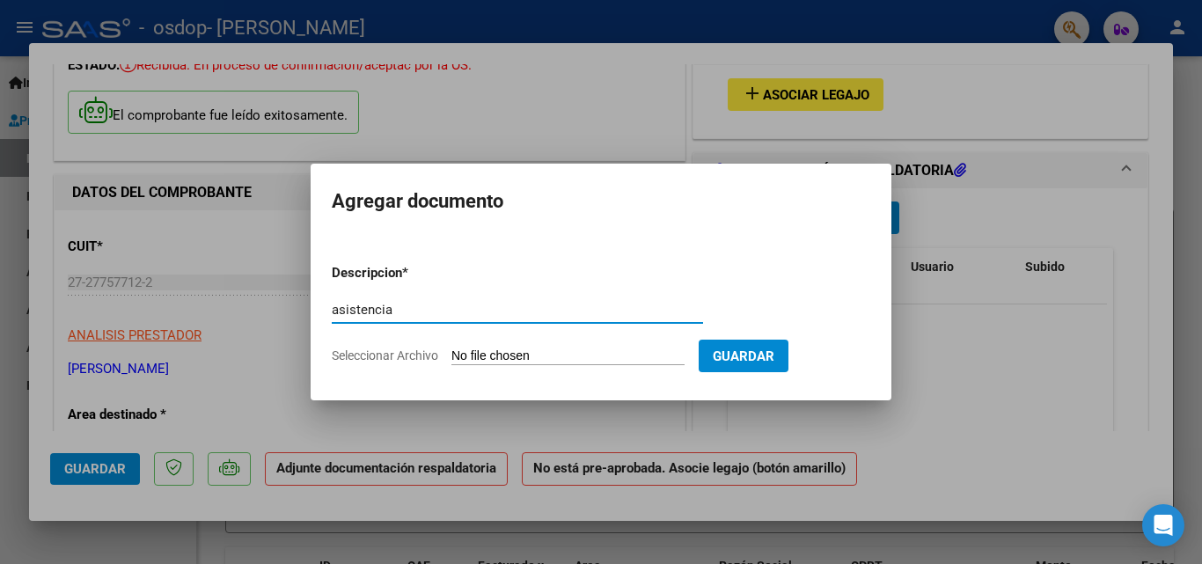 The image size is (1202, 564). I want to click on span: Guardar, so click(743, 356).